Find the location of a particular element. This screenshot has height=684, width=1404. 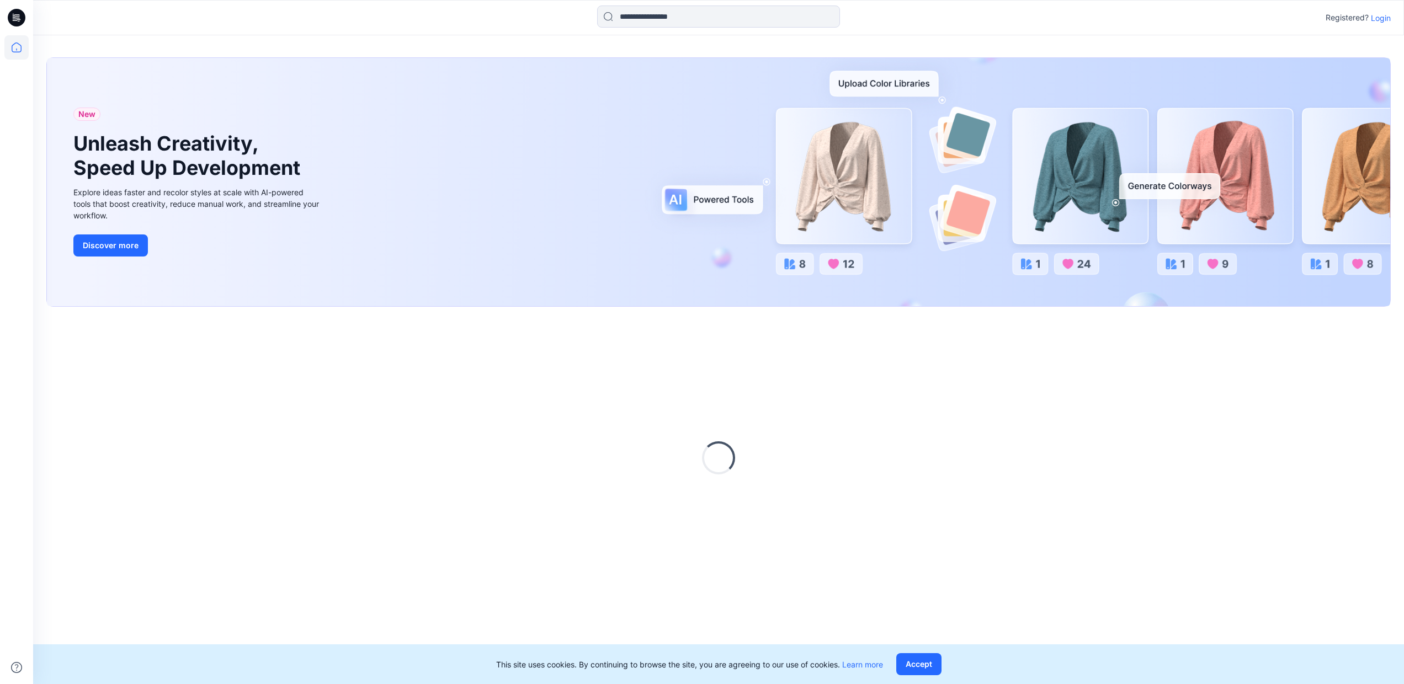

h1: Unleash Creativity, Speed Up Development is located at coordinates (189, 156).